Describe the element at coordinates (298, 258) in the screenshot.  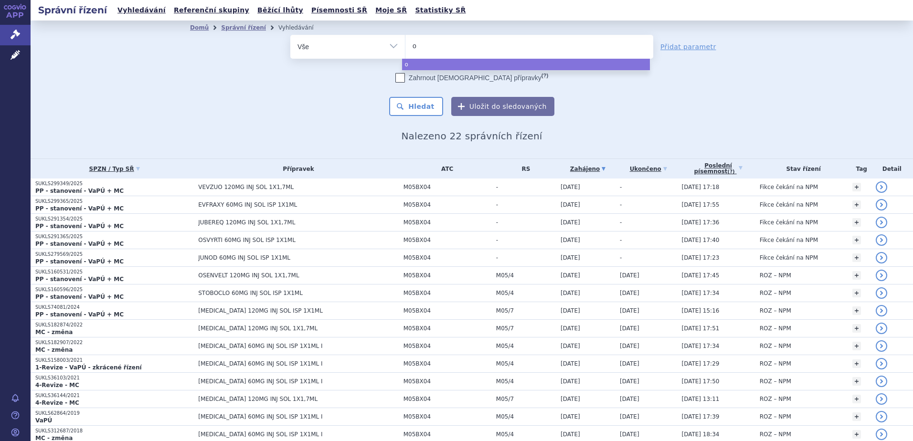
I see `span: JUNOD 60MG INJ SOL ISP 1X1ML` at that location.